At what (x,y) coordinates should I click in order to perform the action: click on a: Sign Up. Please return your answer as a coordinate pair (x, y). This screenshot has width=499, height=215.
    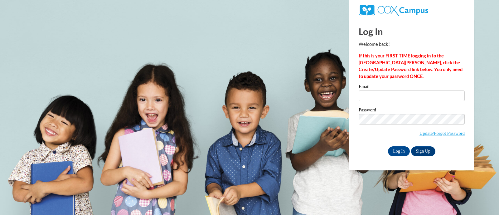
    Looking at the image, I should click on (423, 151).